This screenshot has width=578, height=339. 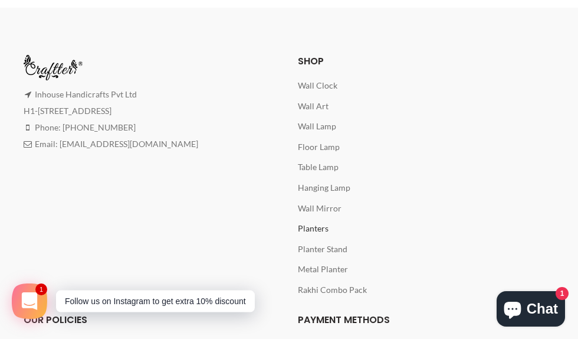 What do you see at coordinates (317, 126) in the screenshot?
I see `a: Wall Lamp` at bounding box center [317, 126].